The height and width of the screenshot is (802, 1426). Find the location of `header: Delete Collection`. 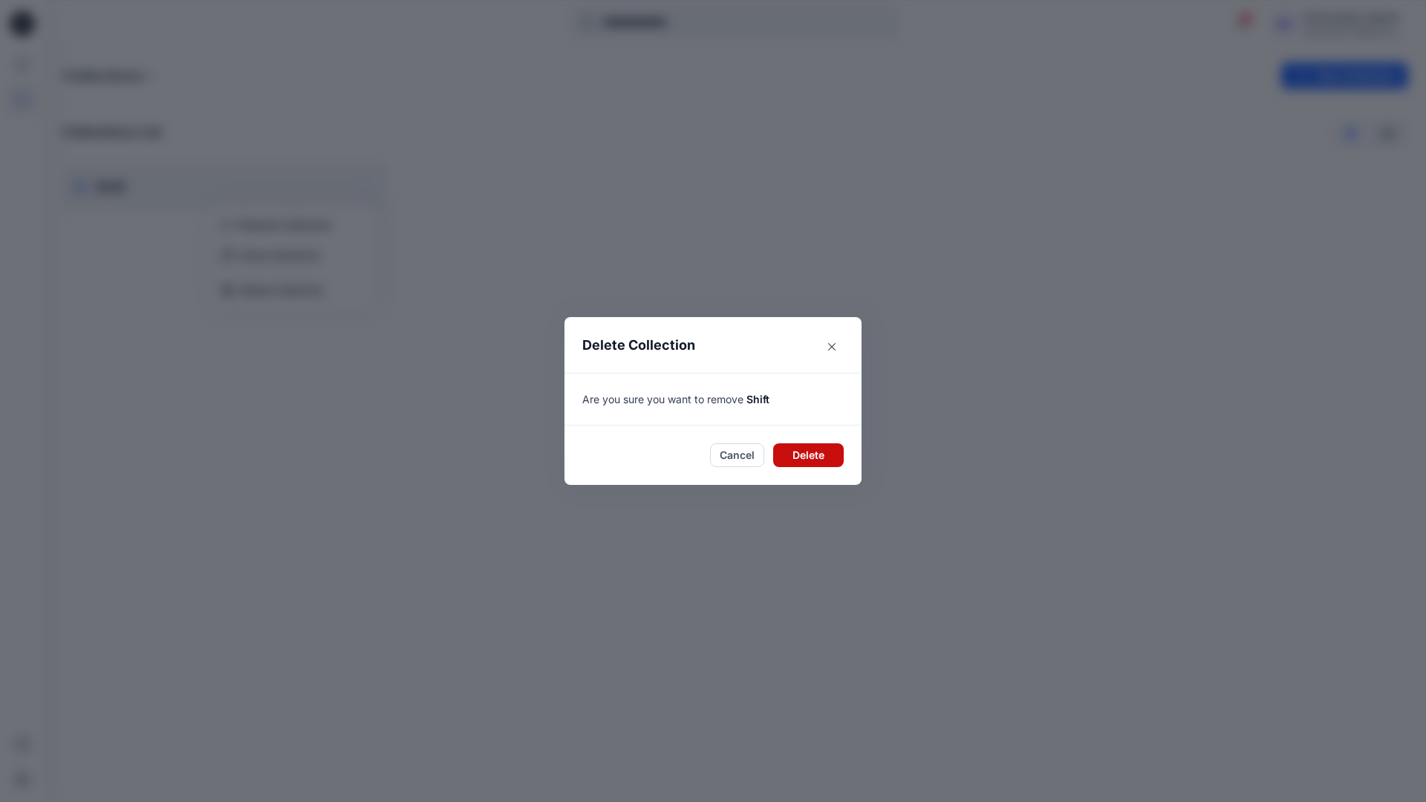

header: Delete Collection is located at coordinates (713, 345).